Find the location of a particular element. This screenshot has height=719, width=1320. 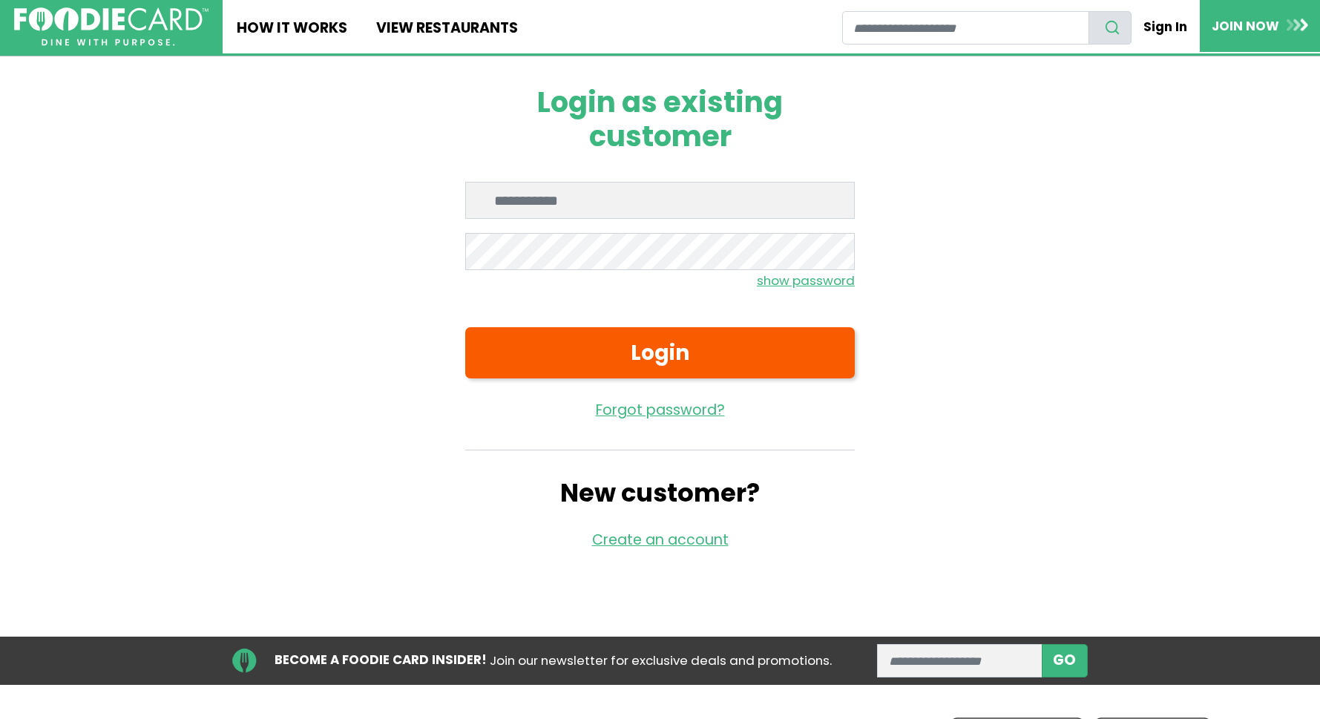

small: show password is located at coordinates (806, 281).